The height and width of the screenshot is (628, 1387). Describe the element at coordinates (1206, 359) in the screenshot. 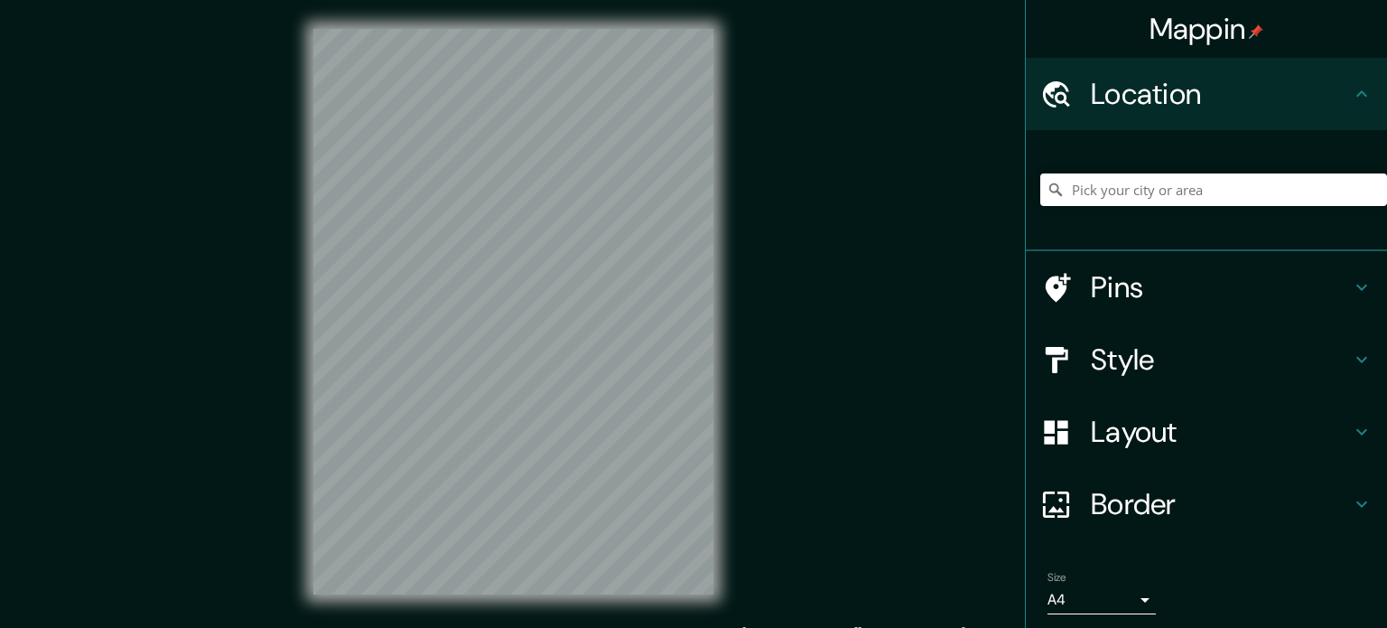

I see `div: Style` at that location.